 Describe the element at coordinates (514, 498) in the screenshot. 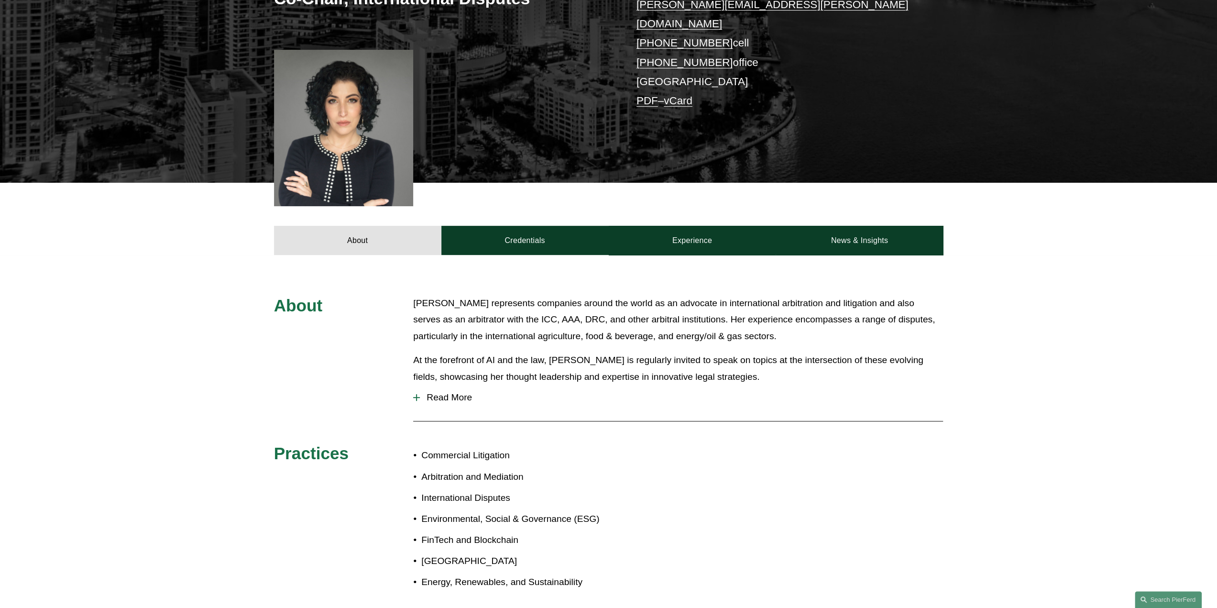

I see `p: International Disputes` at that location.